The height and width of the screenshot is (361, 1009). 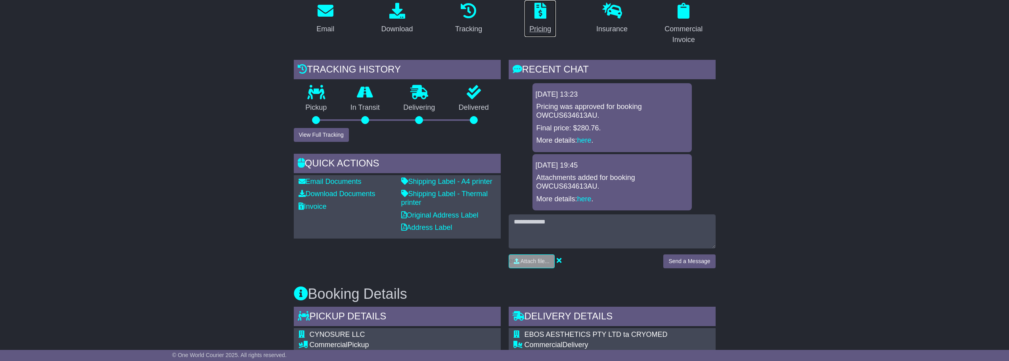 I want to click on a: Shipping Label - Thermal printer, so click(x=445, y=198).